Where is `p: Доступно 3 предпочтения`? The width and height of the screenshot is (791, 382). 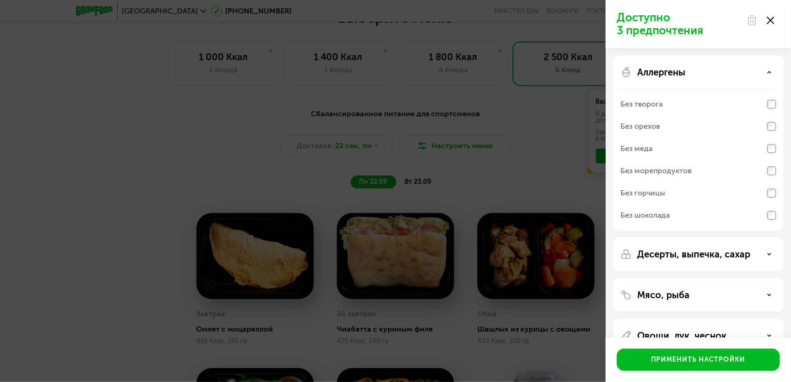
p: Доступно 3 предпочтения is located at coordinates (679, 24).